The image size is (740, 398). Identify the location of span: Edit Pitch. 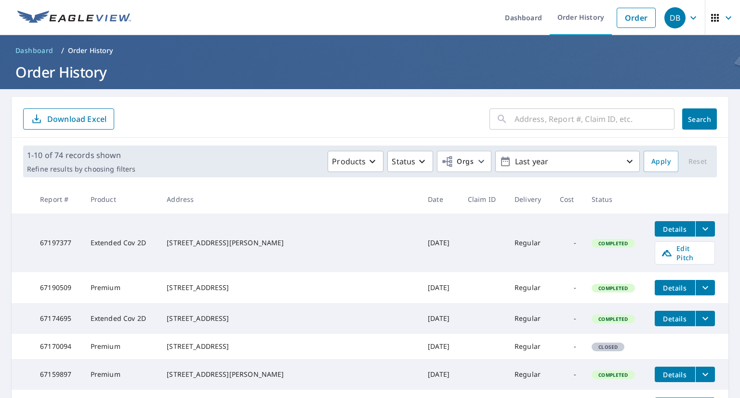
(685, 253).